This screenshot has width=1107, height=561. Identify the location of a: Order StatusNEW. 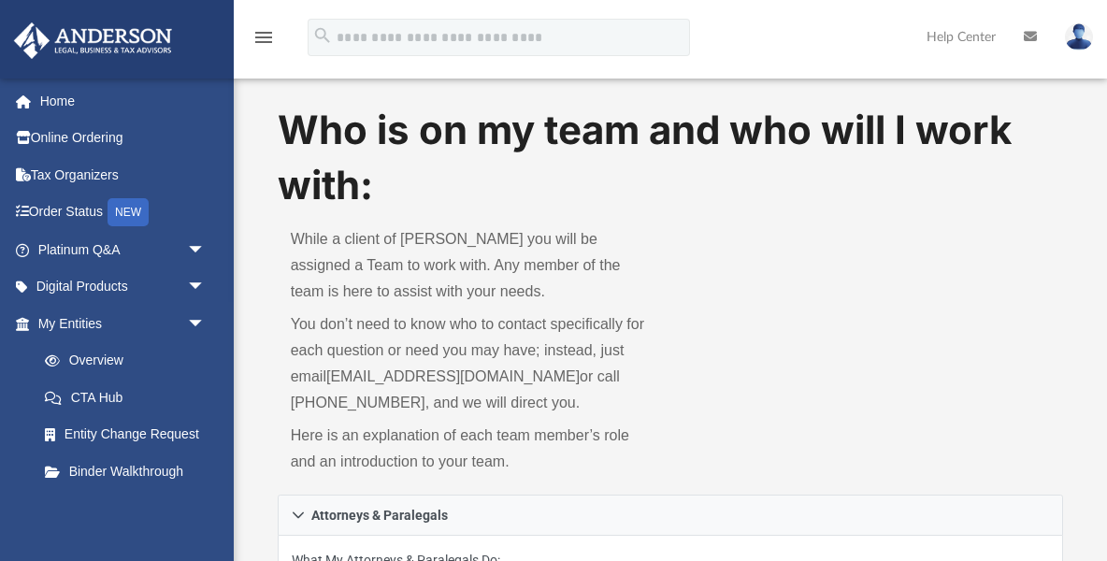
(123, 212).